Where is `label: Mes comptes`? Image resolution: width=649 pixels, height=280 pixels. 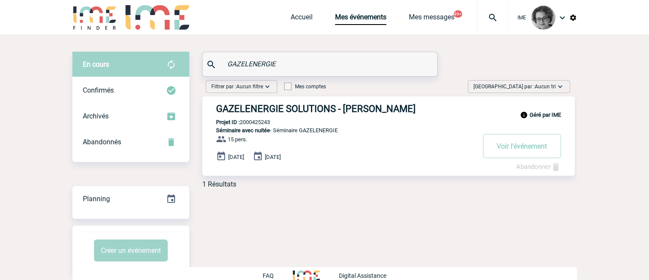 label: Mes comptes is located at coordinates (305, 87).